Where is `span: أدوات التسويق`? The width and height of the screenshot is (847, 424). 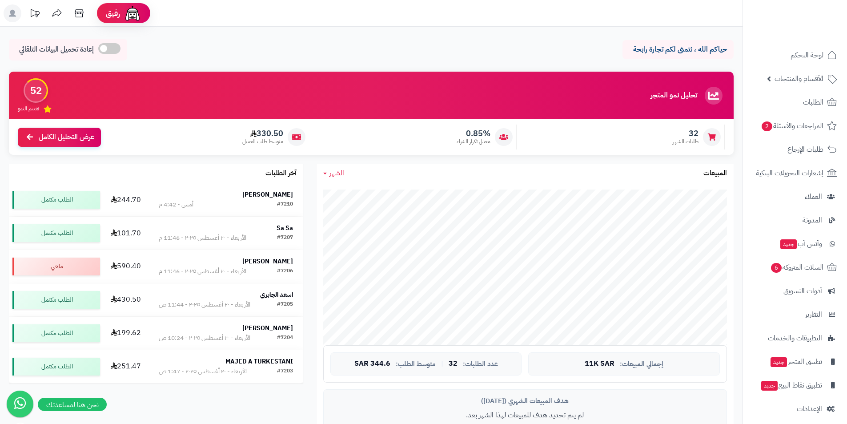 span: أدوات التسويق is located at coordinates (803, 291).